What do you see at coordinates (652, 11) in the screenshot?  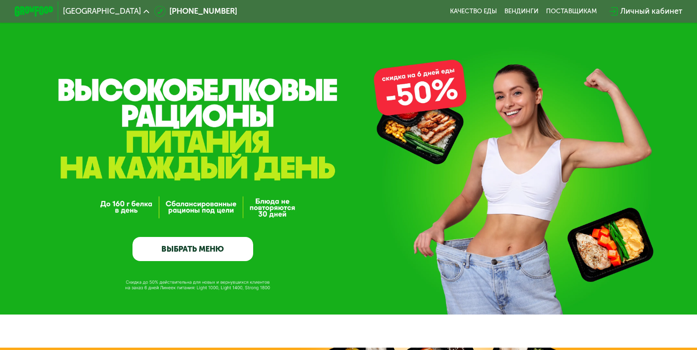 I see `div: Личный кабинет` at bounding box center [652, 11].